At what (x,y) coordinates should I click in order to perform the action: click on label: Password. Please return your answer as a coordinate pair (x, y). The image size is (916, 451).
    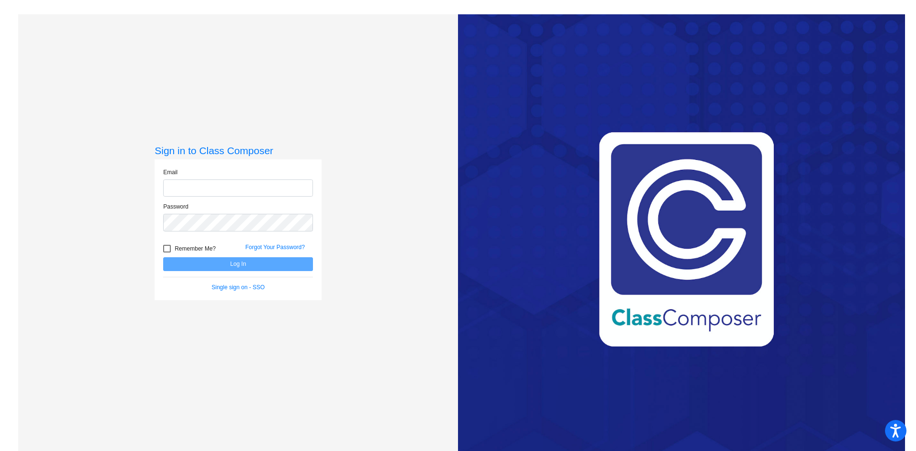
    Looking at the image, I should click on (176, 207).